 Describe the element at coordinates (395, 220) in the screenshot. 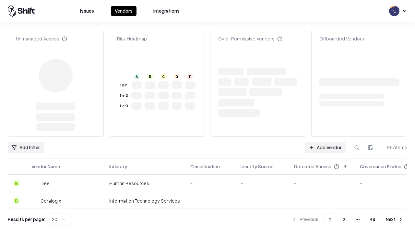

I see `button: Next` at that location.